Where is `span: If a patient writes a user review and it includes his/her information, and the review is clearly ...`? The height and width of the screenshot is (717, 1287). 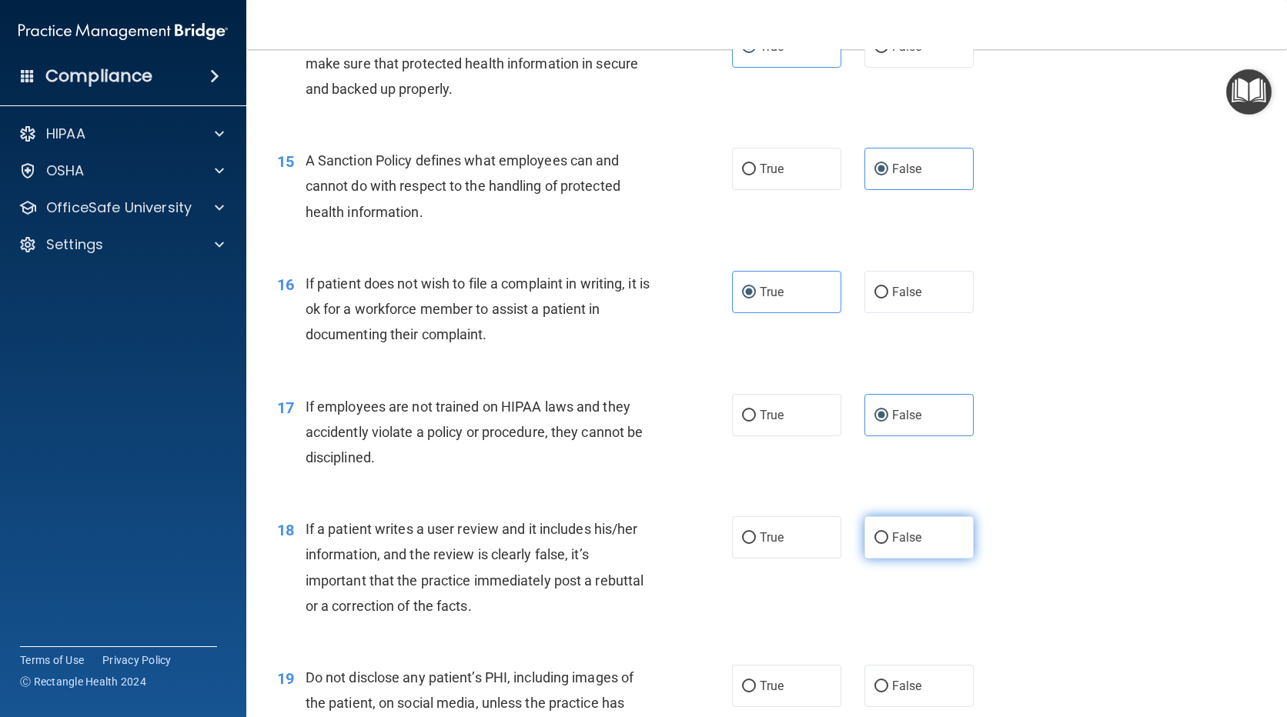 span: If a patient writes a user review and it includes his/her information, and the review is clearly ... is located at coordinates (475, 567).